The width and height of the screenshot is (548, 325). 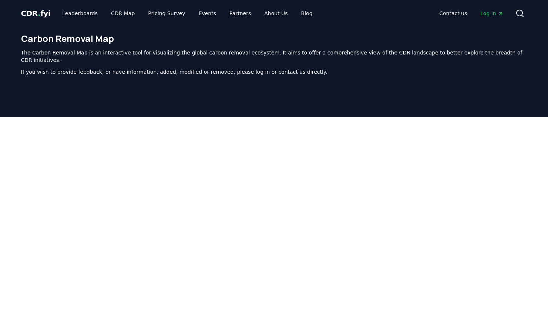 I want to click on a: Pricing Survey, so click(x=167, y=13).